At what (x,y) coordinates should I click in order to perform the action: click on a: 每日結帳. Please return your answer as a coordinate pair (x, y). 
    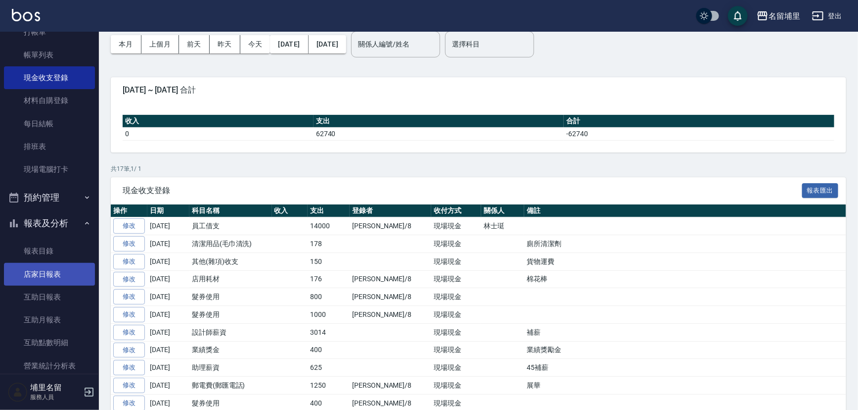
    Looking at the image, I should click on (49, 124).